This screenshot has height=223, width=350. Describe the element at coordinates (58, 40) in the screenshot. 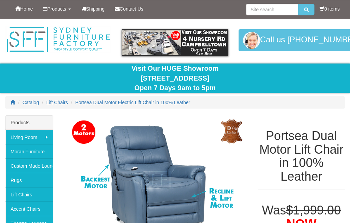

I see `img: Sydney Furniture Factory` at that location.